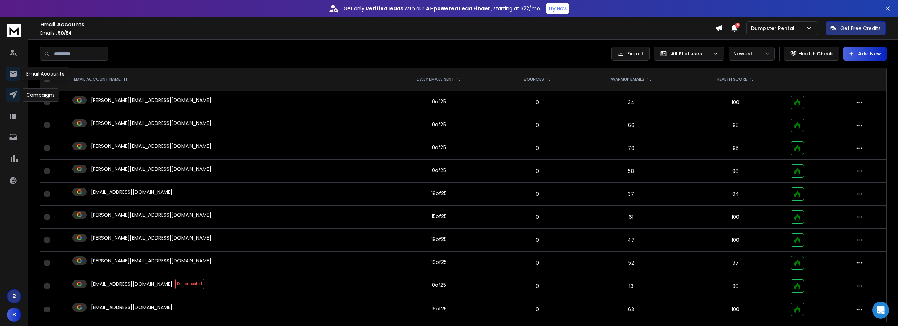 Image resolution: width=898 pixels, height=326 pixels. Describe the element at coordinates (65, 33) in the screenshot. I see `span: 50 / 54` at that location.